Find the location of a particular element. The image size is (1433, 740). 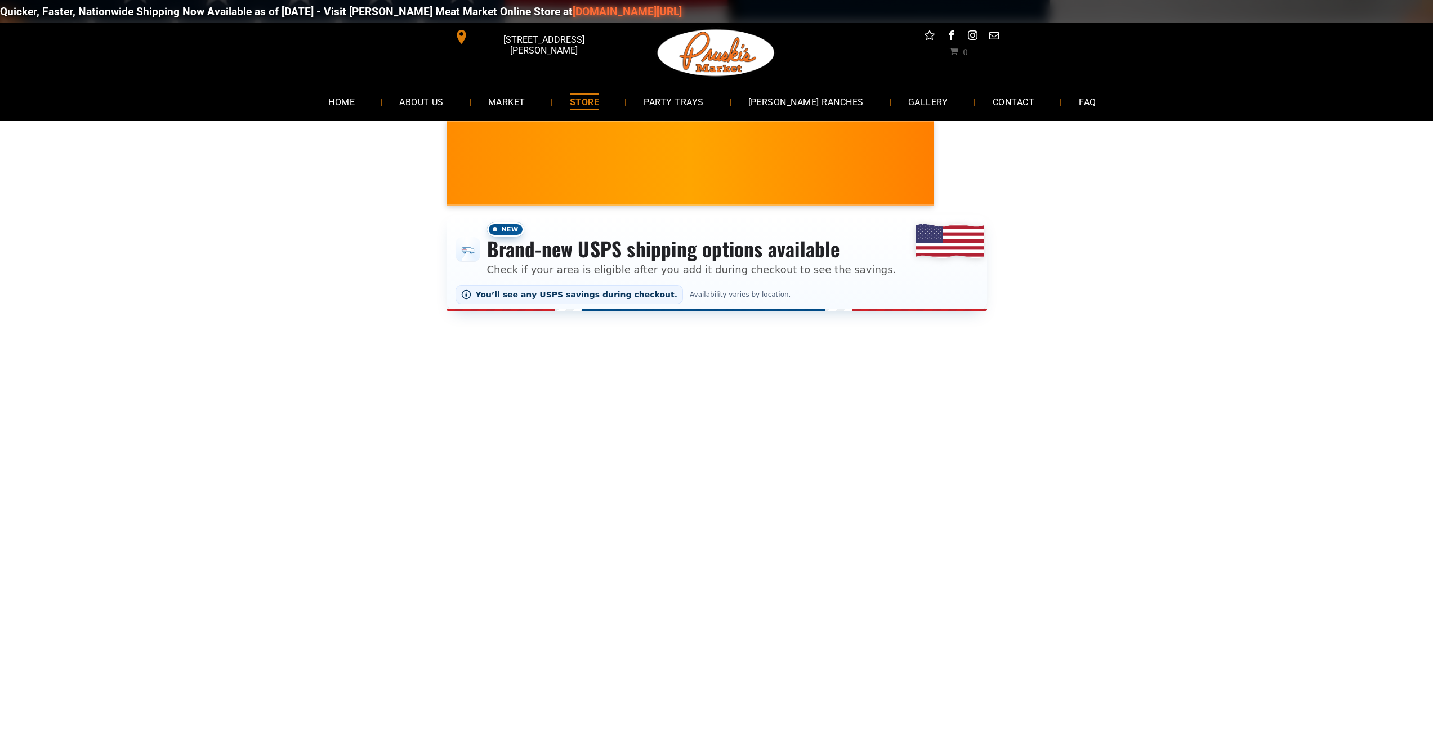

a: STORE is located at coordinates (584, 101).